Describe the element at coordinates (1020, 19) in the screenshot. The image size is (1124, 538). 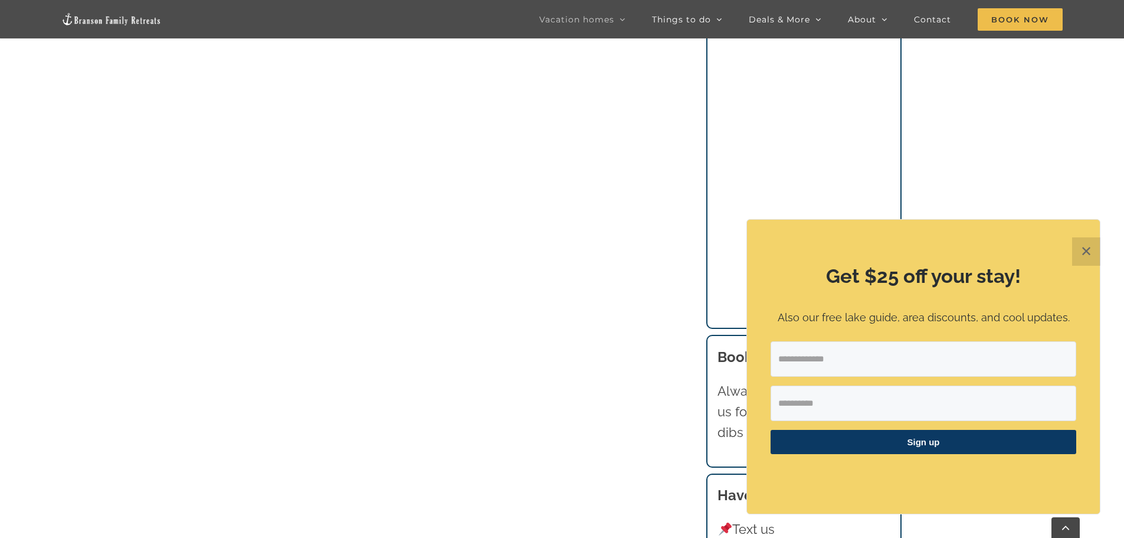
I see `span: Book Now` at that location.